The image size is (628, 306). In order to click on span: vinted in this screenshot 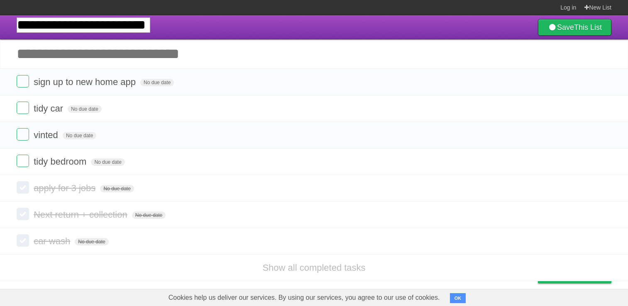, I will do `click(47, 135)`.